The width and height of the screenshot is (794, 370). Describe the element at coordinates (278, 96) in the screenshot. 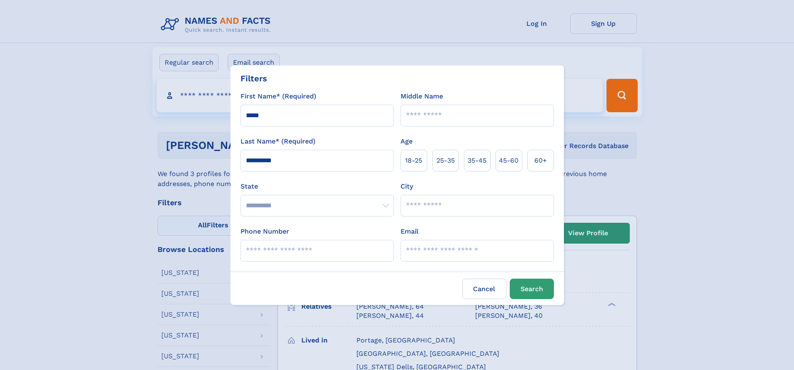

I see `label: First Name* (Required)` at that location.